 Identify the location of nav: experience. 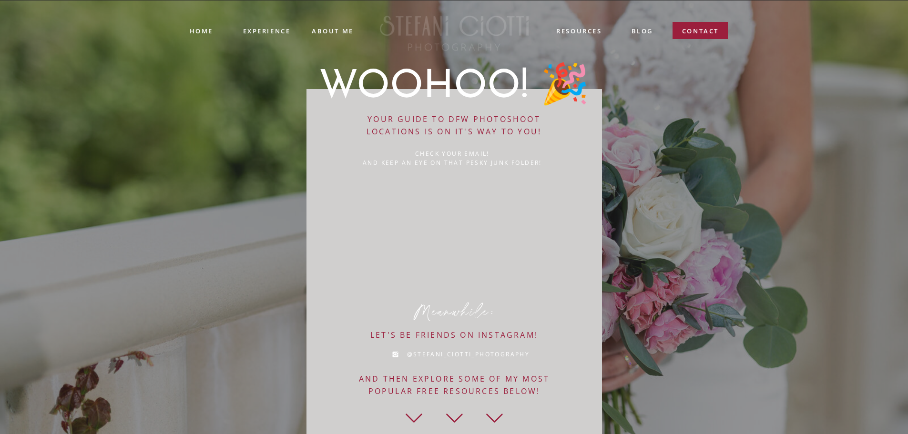
(267, 30).